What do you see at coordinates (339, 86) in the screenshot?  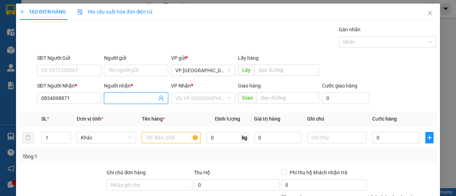 I see `label: Cước giao hàng` at bounding box center [339, 86].